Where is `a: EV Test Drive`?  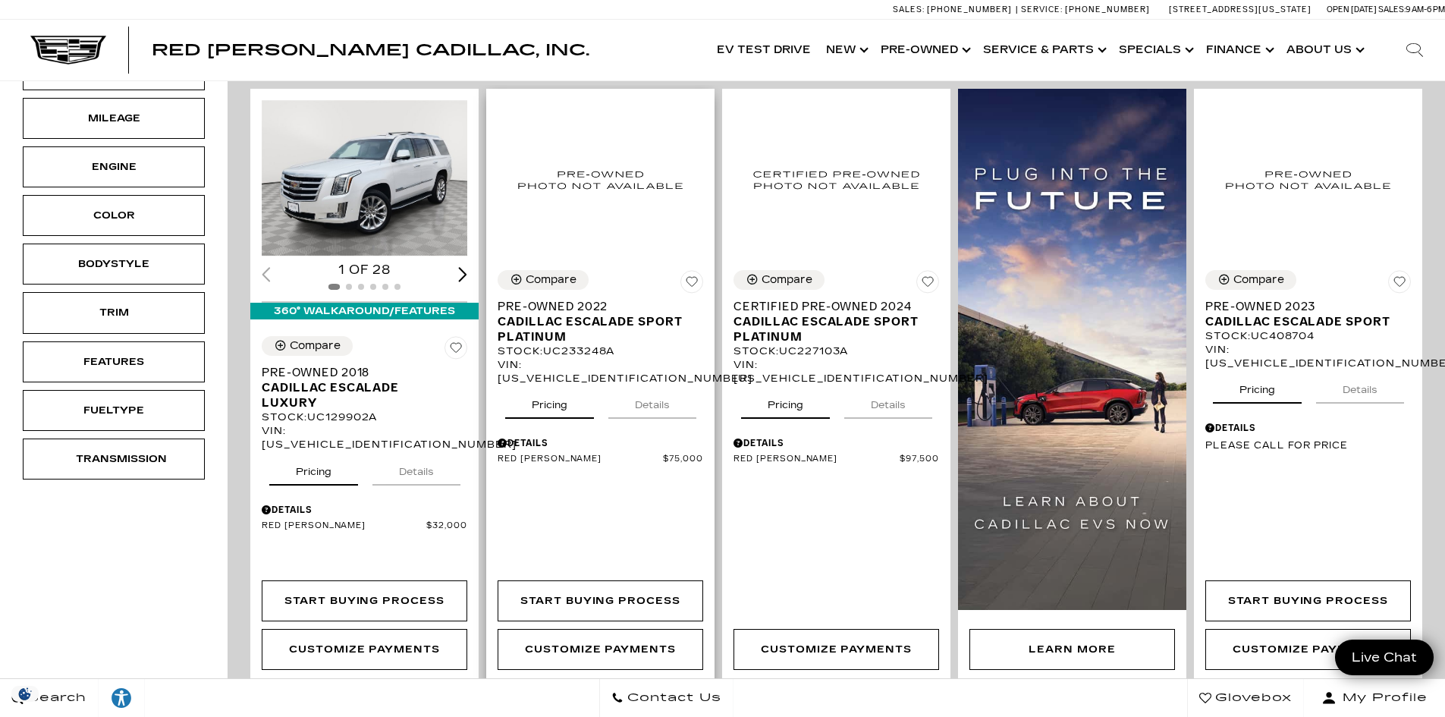
a: EV Test Drive is located at coordinates (764, 50).